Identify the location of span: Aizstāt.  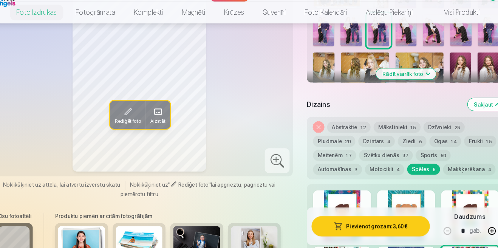
(162, 126).